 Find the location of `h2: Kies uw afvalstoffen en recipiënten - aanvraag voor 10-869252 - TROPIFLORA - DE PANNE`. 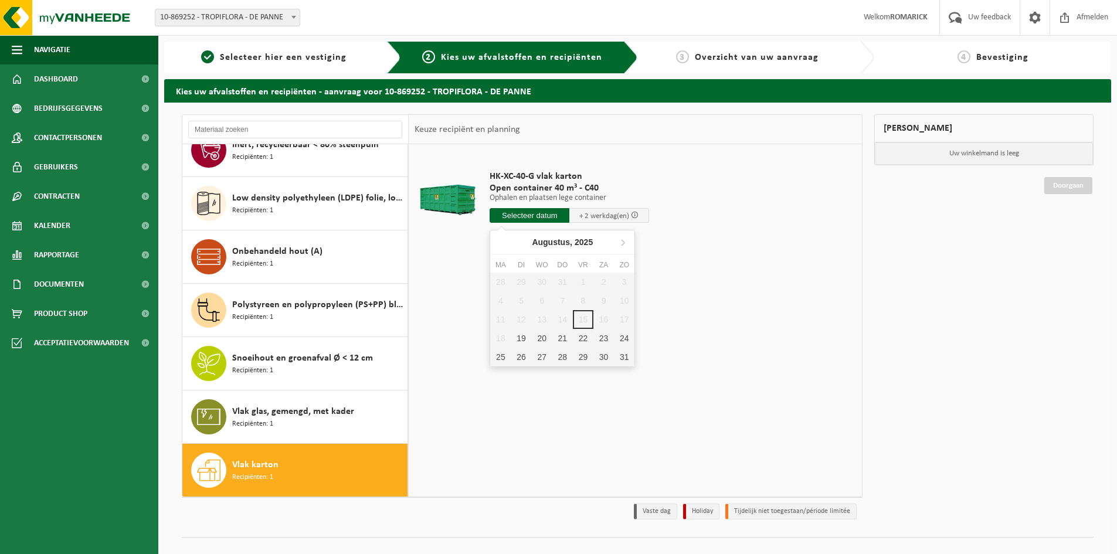

h2: Kies uw afvalstoffen en recipiënten - aanvraag voor 10-869252 - TROPIFLORA - DE PANNE is located at coordinates (637, 90).